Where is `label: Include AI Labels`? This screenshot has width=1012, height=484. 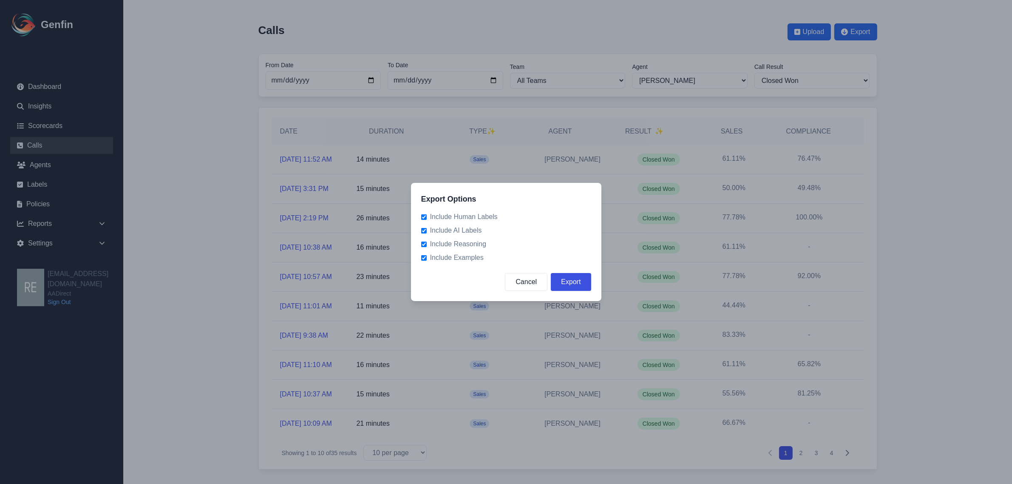
label: Include AI Labels is located at coordinates (506, 230).